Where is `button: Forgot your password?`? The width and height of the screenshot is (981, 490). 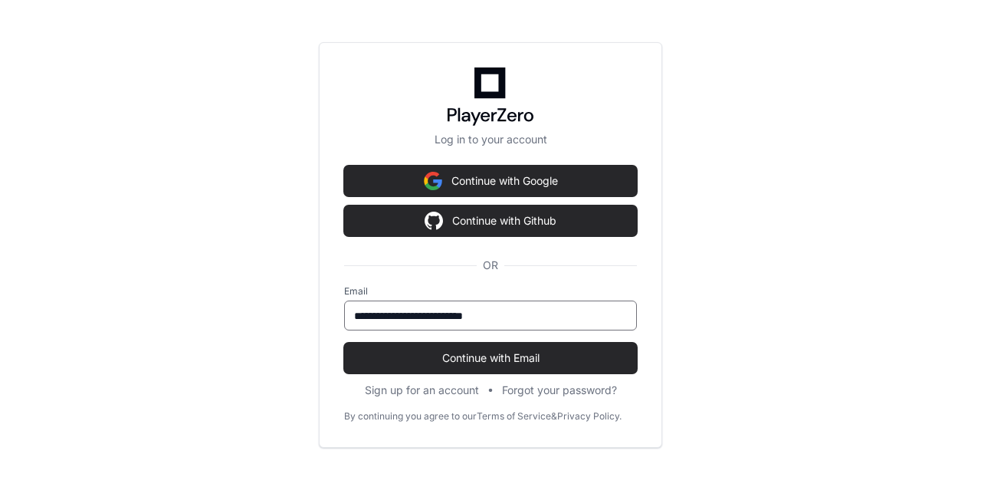 button: Forgot your password? is located at coordinates (559, 390).